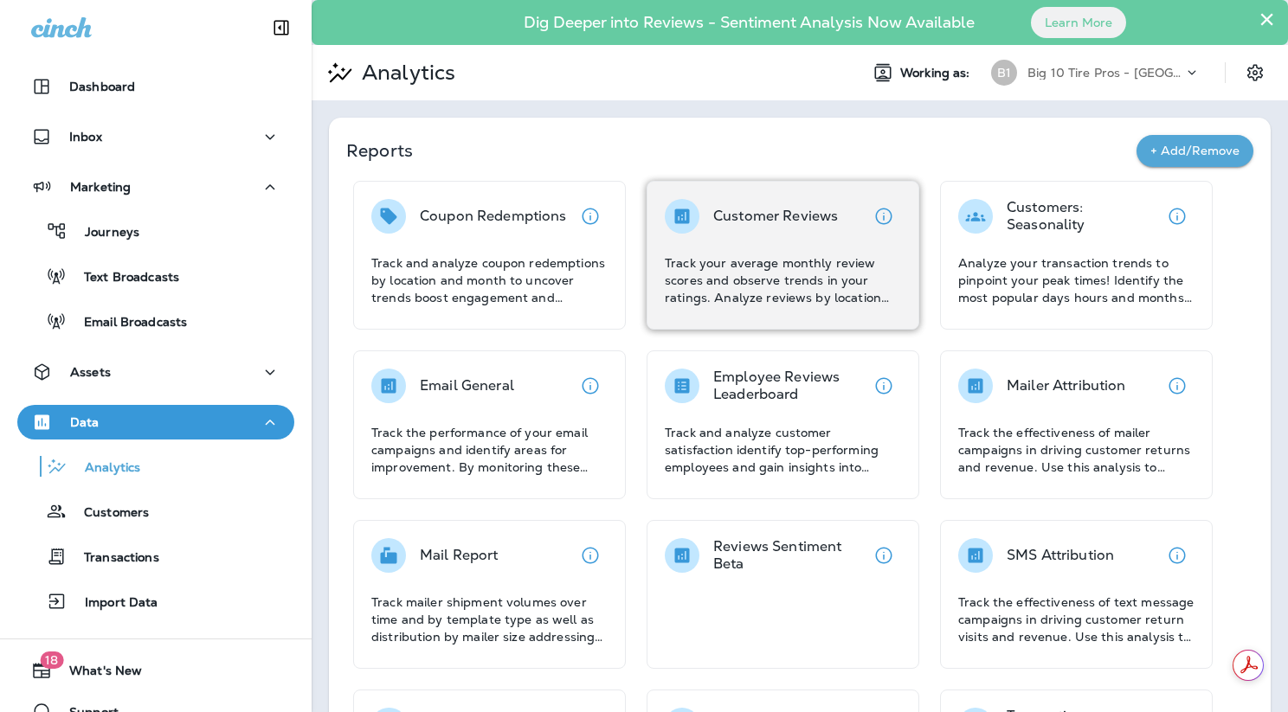 This screenshot has height=712, width=1288. I want to click on p: Mail Report, so click(459, 556).